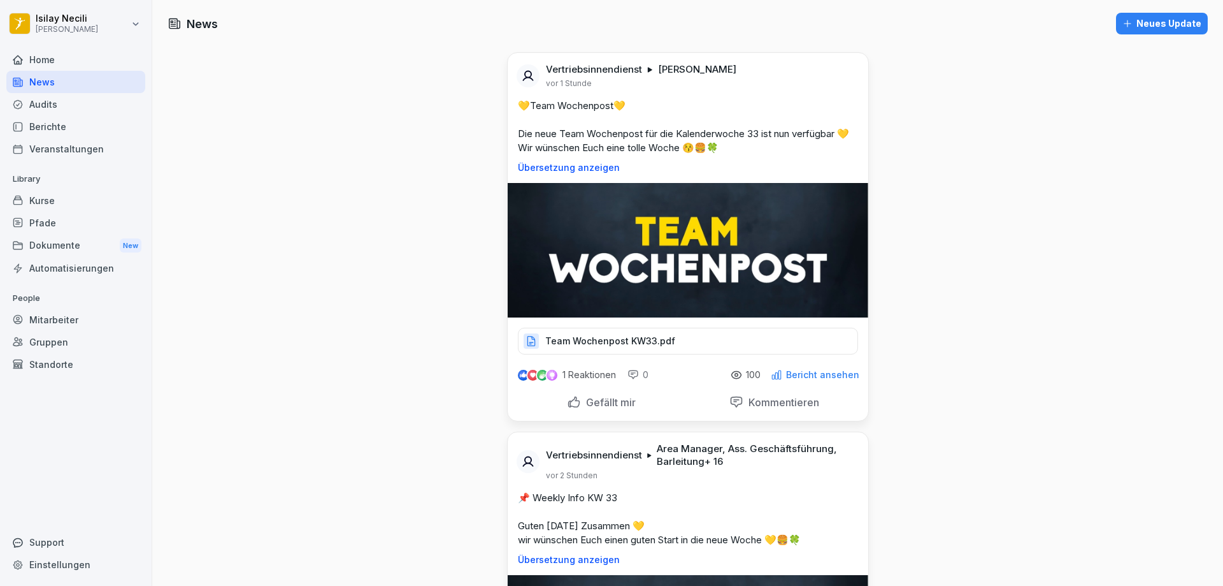 This screenshot has height=586, width=1223. I want to click on img: celebrate, so click(542, 375).